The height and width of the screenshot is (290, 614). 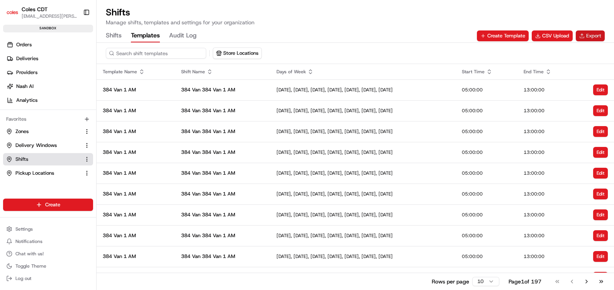 What do you see at coordinates (31, 267) in the screenshot?
I see `span: Toggle Theme` at bounding box center [31, 267].